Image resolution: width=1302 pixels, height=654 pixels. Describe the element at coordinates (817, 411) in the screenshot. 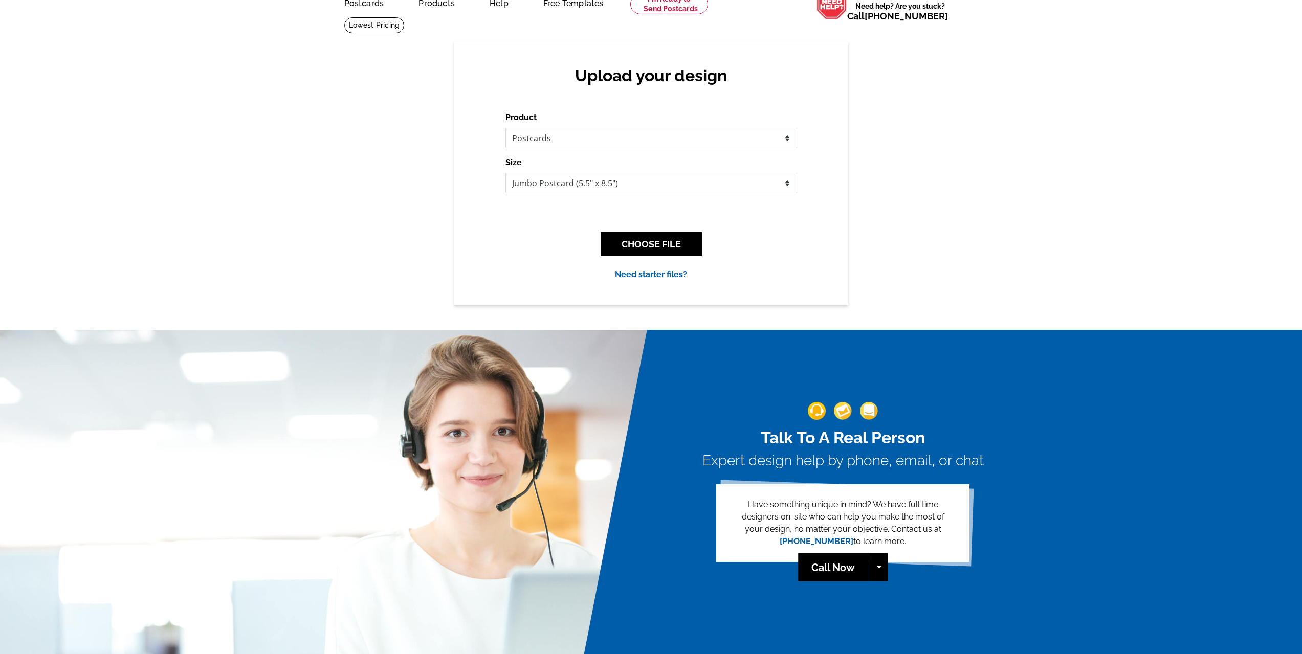

I see `img: support-img-1.png` at that location.